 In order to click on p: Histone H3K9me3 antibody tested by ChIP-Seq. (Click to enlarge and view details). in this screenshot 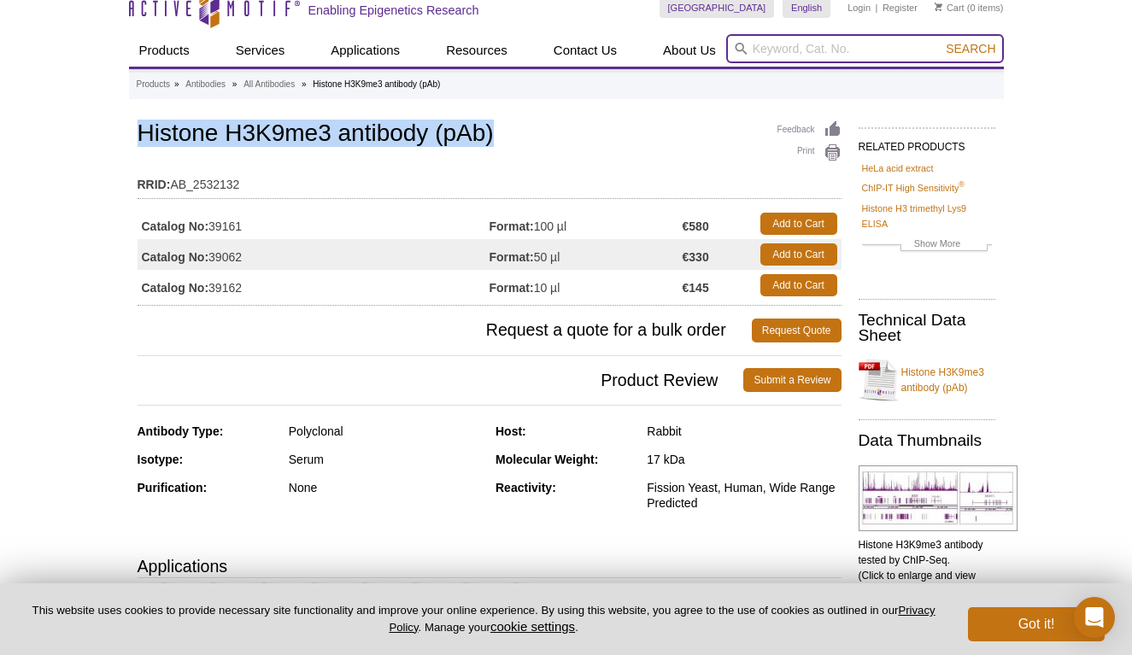, I will do `click(927, 568)`.